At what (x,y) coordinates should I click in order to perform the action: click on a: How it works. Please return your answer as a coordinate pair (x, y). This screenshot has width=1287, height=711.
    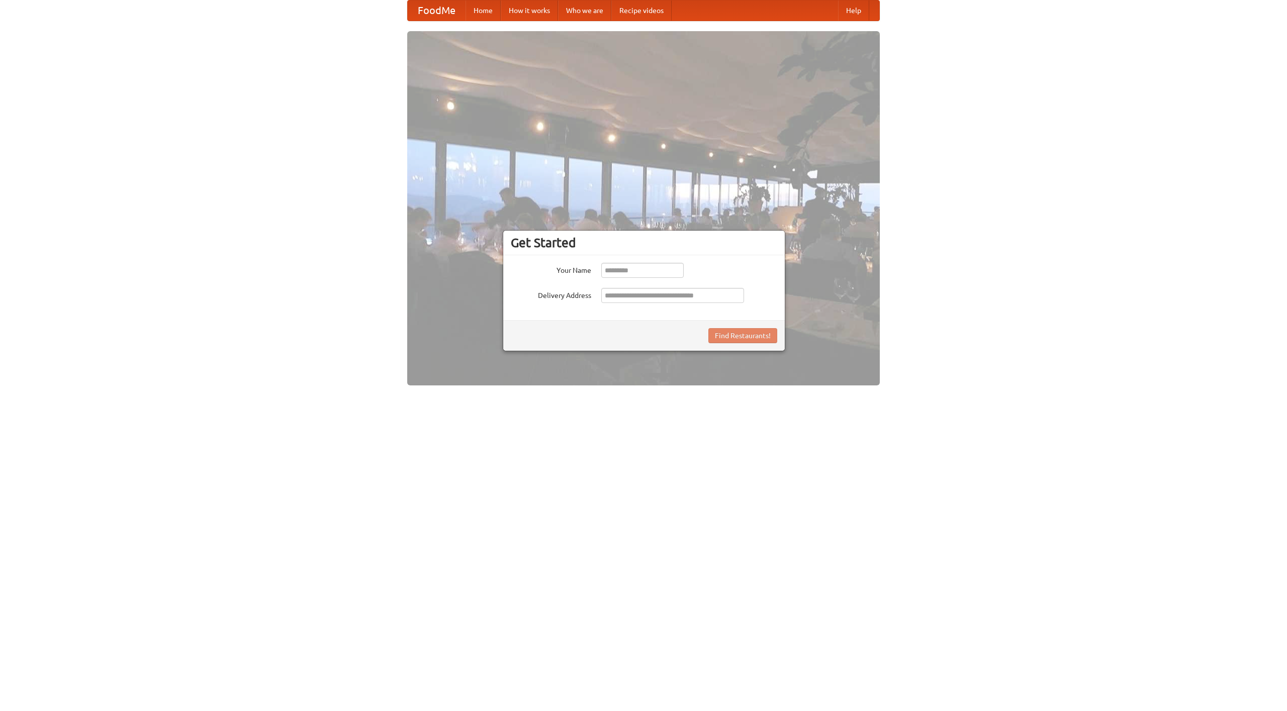
    Looking at the image, I should click on (529, 11).